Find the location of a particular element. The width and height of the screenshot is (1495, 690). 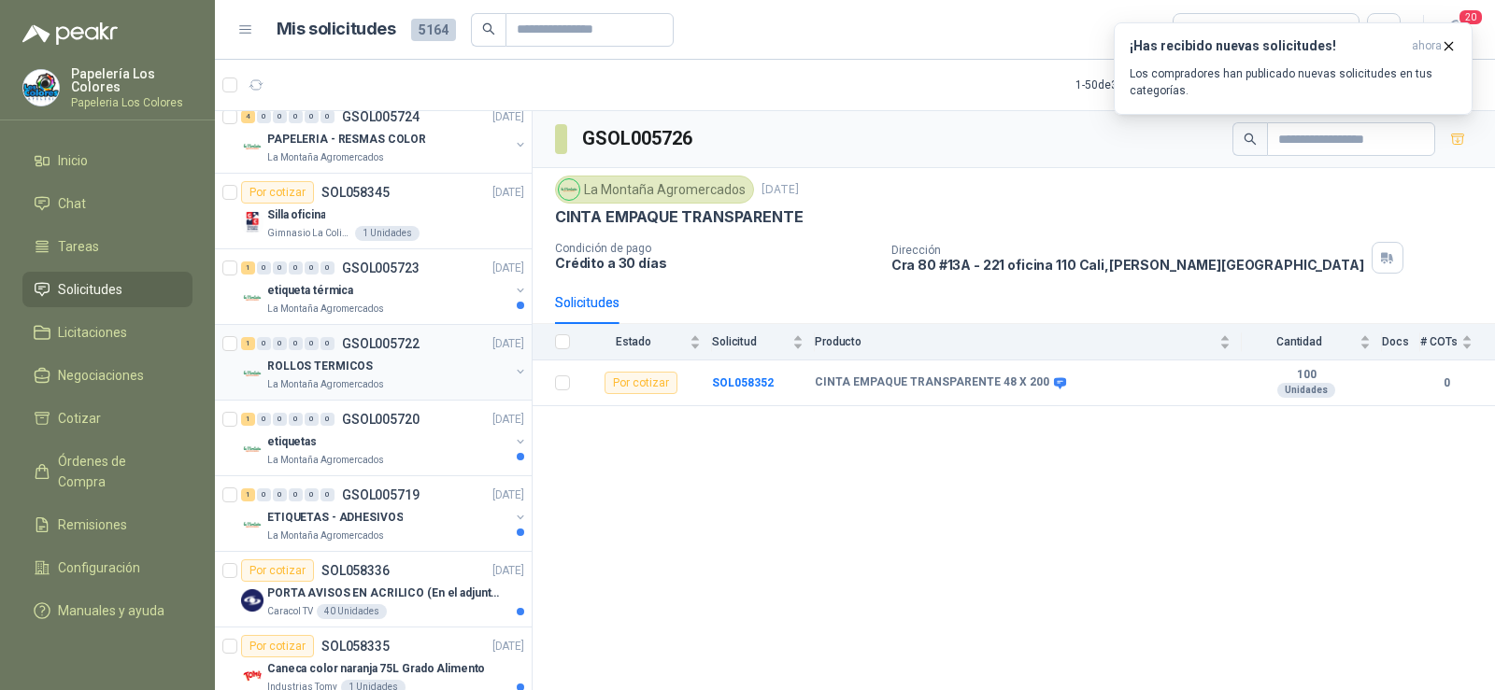

b: 0 is located at coordinates (1446, 383).